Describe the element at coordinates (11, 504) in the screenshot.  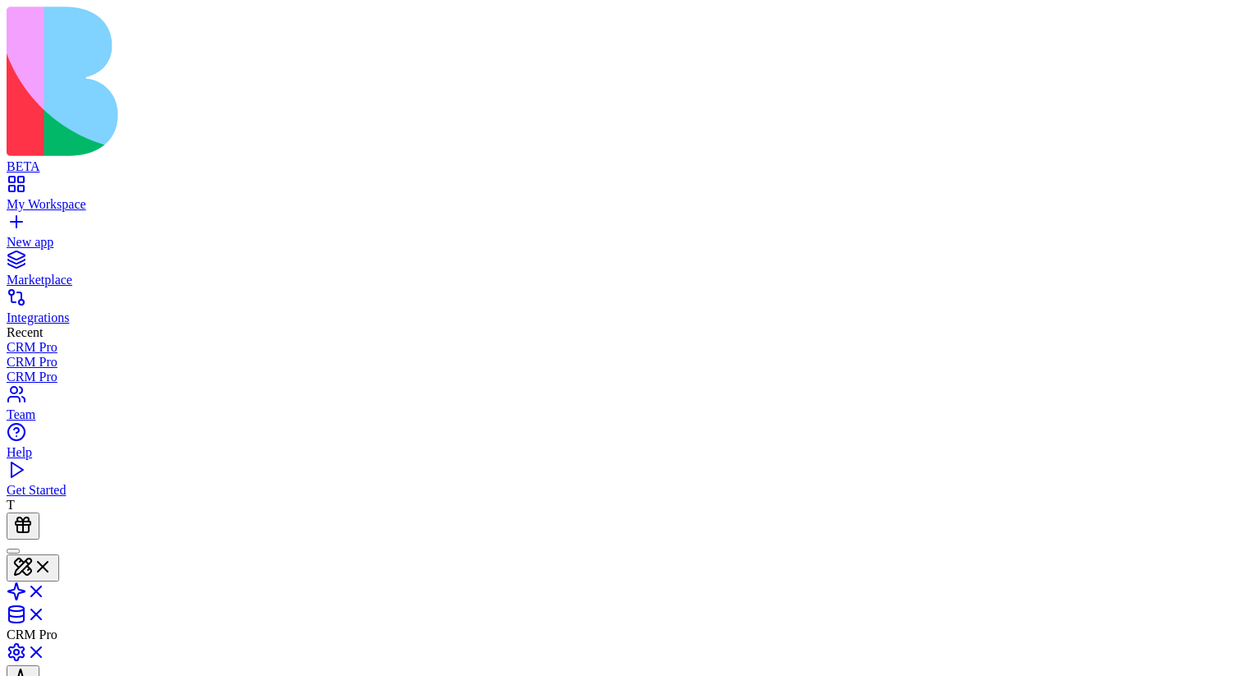
I see `span: T` at that location.